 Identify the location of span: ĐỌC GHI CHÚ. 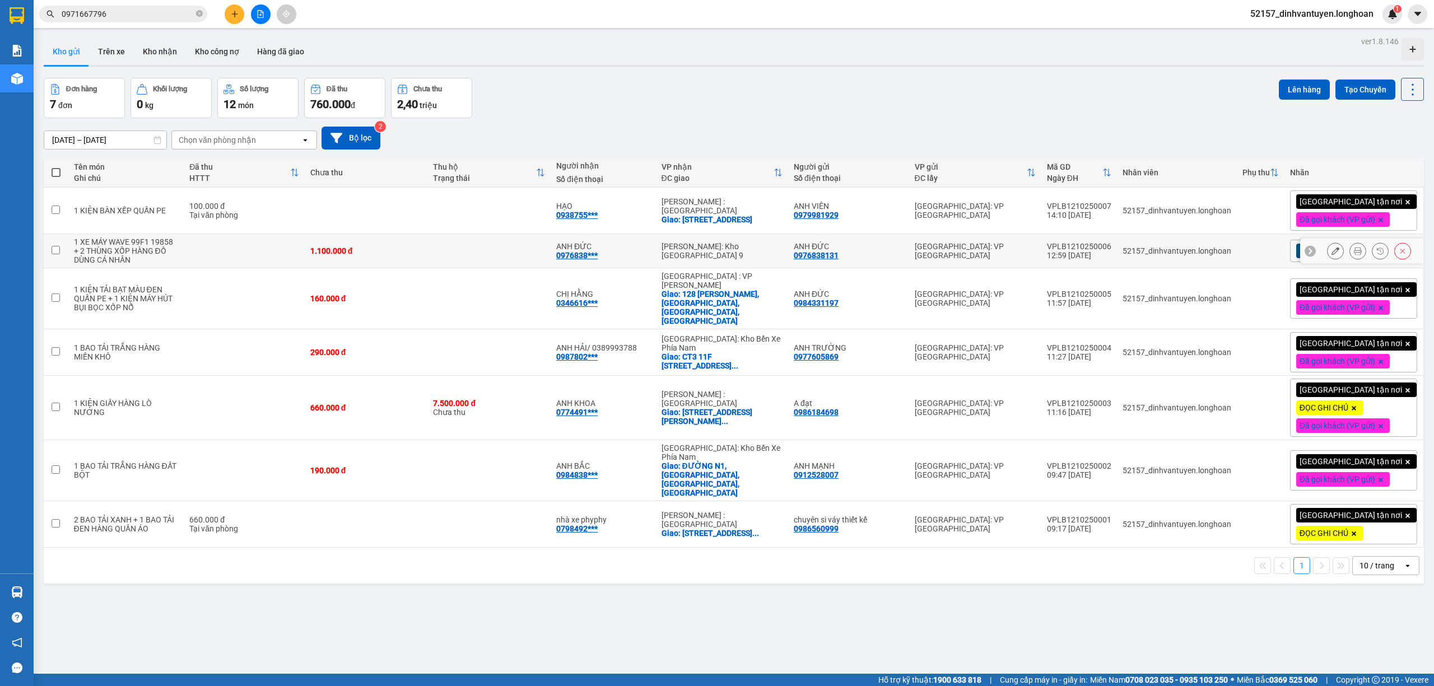
(1324, 533).